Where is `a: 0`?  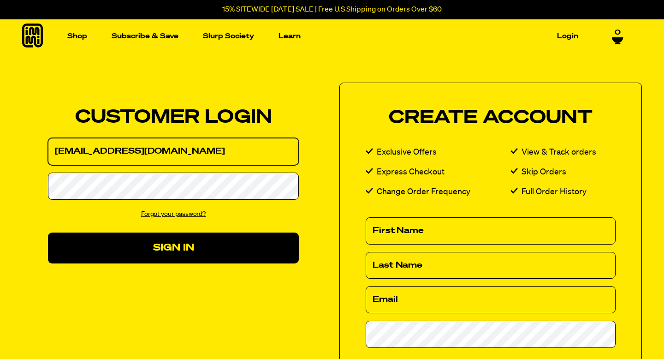
a: 0 is located at coordinates (618, 36).